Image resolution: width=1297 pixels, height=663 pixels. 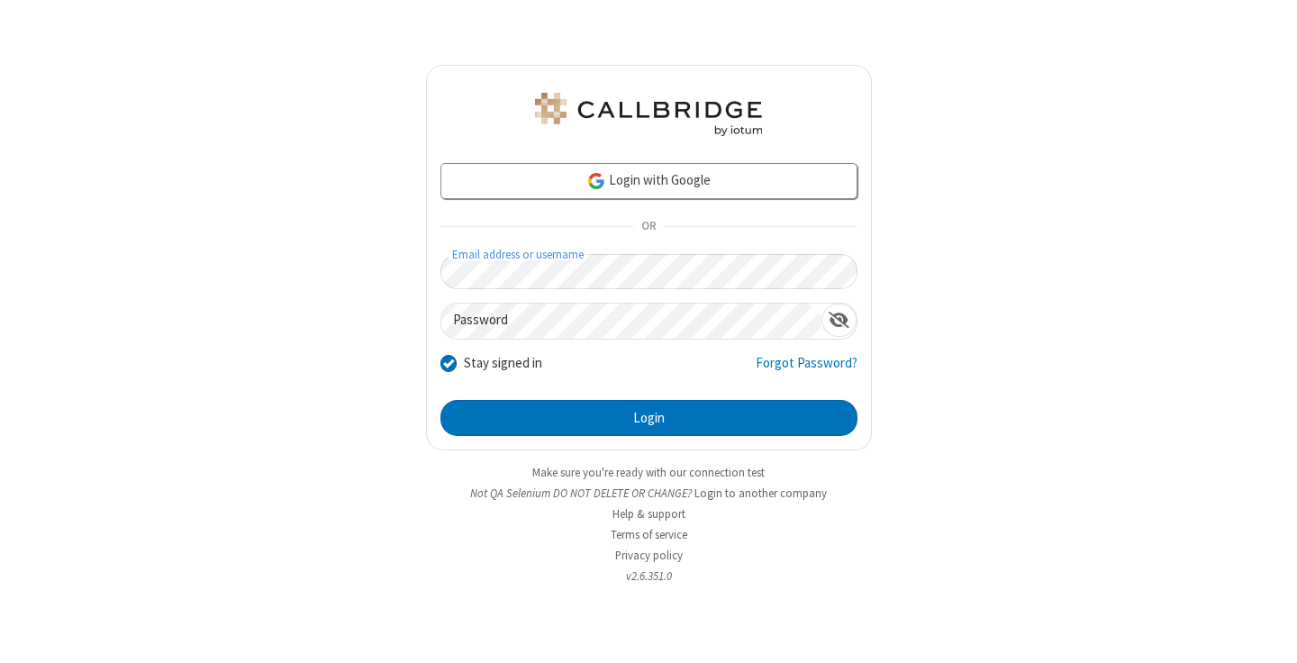 What do you see at coordinates (649, 493) in the screenshot?
I see `li: Not QA Selenium DO NOT DELETE OR CHANGE?` at bounding box center [649, 493].